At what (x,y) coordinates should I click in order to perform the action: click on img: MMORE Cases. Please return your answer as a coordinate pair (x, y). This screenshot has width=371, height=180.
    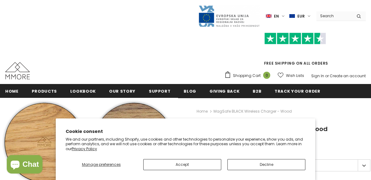
    Looking at the image, I should click on (18, 71).